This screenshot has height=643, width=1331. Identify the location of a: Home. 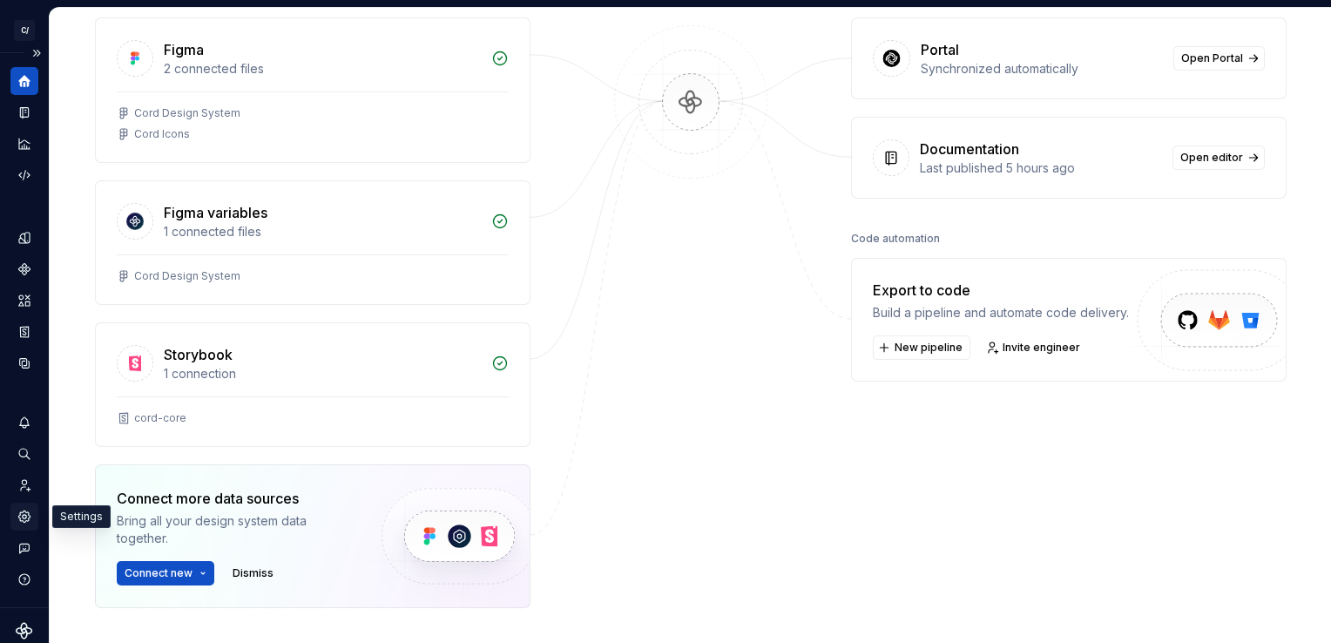
(24, 81).